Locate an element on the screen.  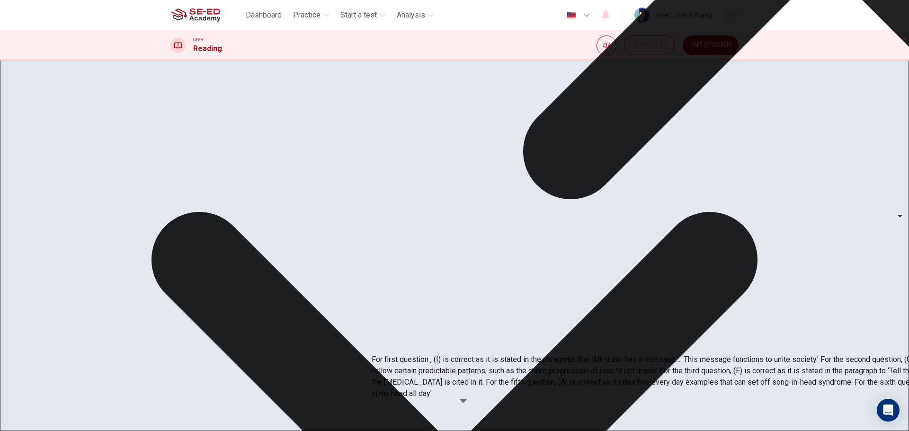
span: CEFR is located at coordinates (198, 40).